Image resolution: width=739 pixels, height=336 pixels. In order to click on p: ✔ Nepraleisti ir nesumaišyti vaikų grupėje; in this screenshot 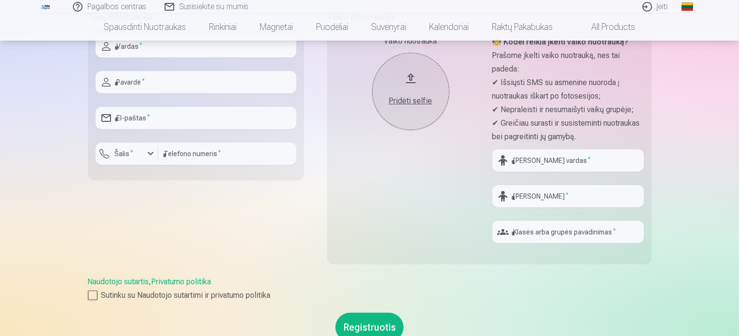, I will do `click(568, 110)`.